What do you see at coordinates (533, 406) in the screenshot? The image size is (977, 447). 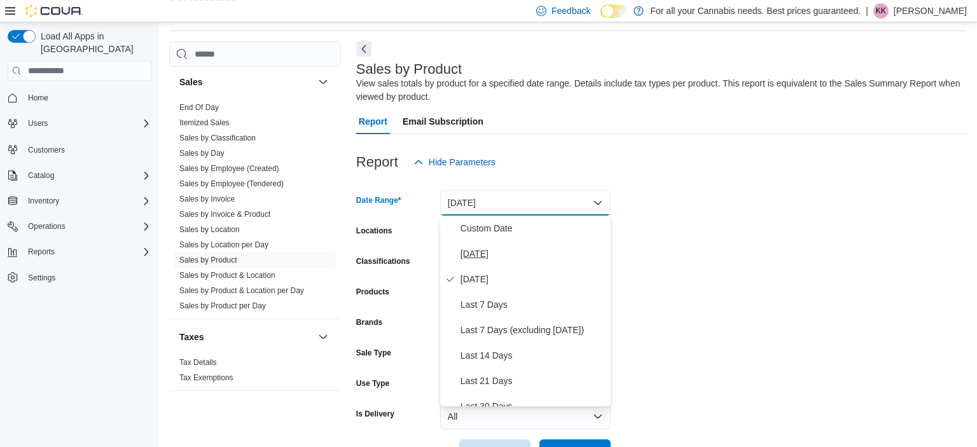 I see `span: Last 30 Days` at bounding box center [533, 406].